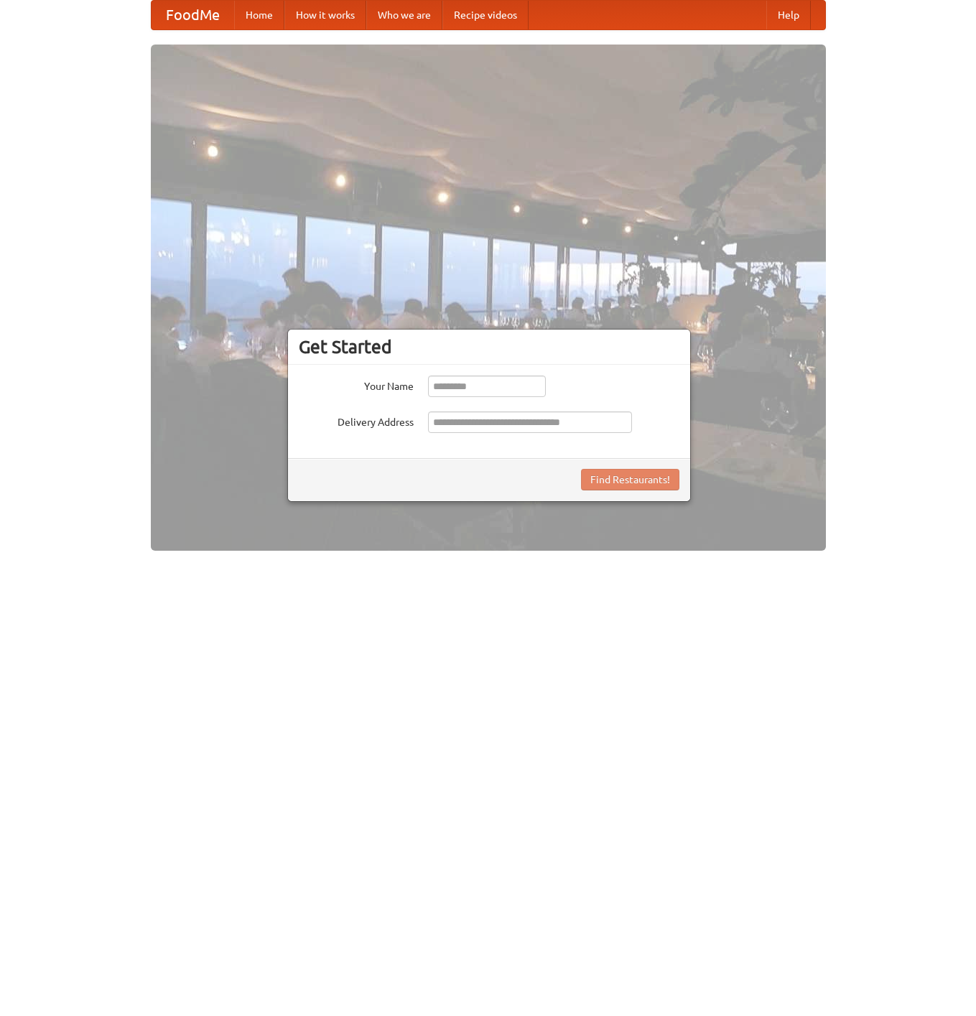 Image resolution: width=976 pixels, height=1016 pixels. Describe the element at coordinates (789, 15) in the screenshot. I see `a: Help` at that location.